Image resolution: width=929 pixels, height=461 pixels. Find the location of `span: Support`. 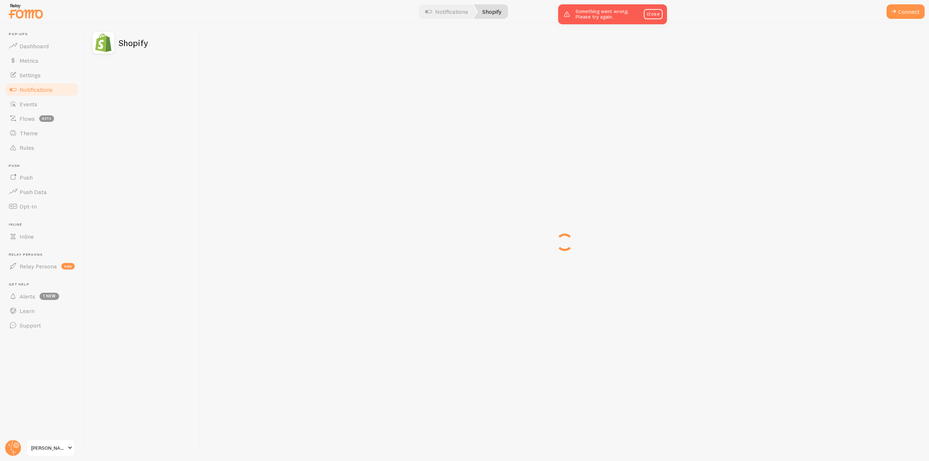

span: Support is located at coordinates (30, 325).